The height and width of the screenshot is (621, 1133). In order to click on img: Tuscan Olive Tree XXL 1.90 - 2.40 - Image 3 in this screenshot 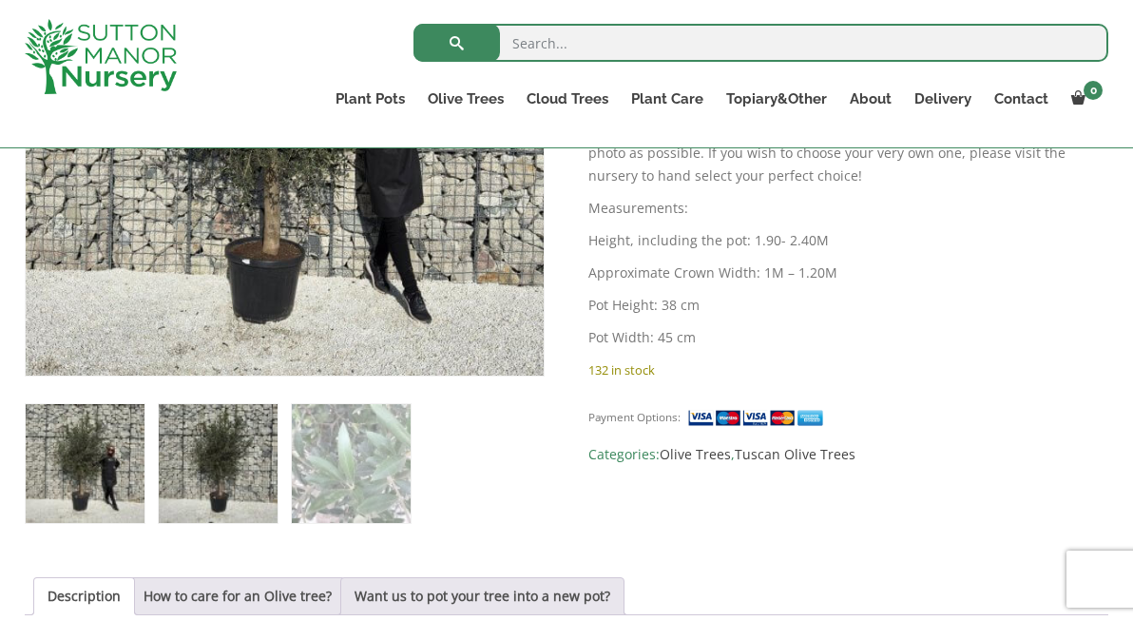, I will do `click(351, 463)`.